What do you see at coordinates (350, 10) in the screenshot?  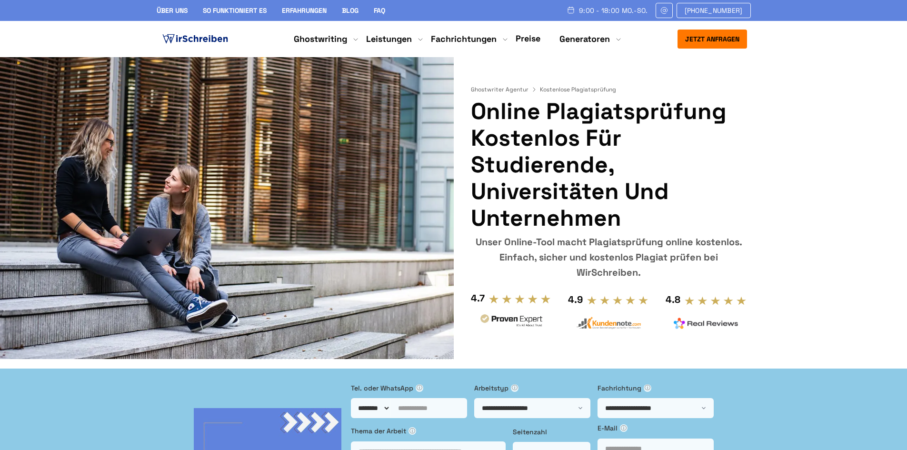 I see `a: Blog` at bounding box center [350, 10].